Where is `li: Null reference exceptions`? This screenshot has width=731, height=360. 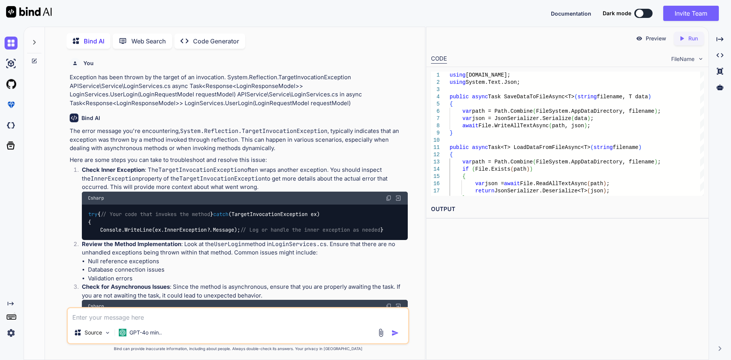
li: Null reference exceptions is located at coordinates (248, 261).